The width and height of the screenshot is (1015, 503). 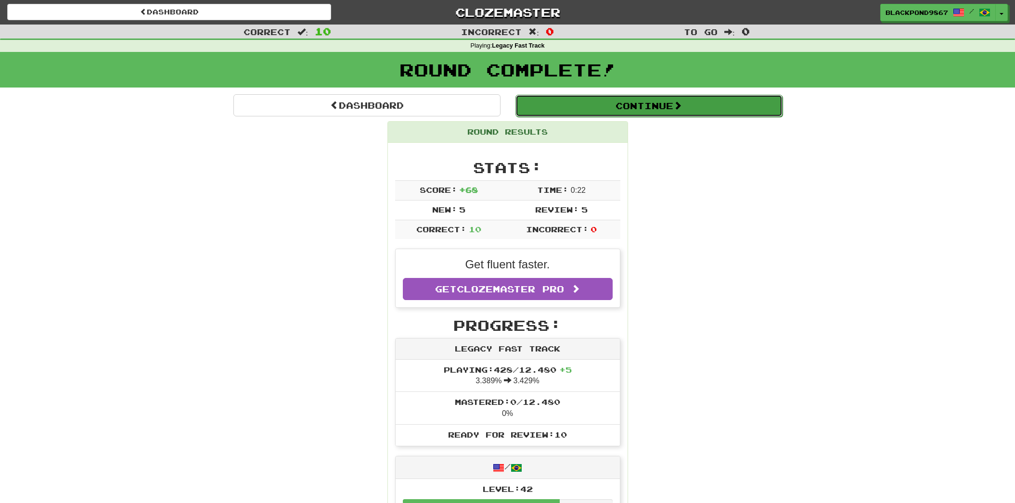 I want to click on span: Incorrect:, so click(x=557, y=229).